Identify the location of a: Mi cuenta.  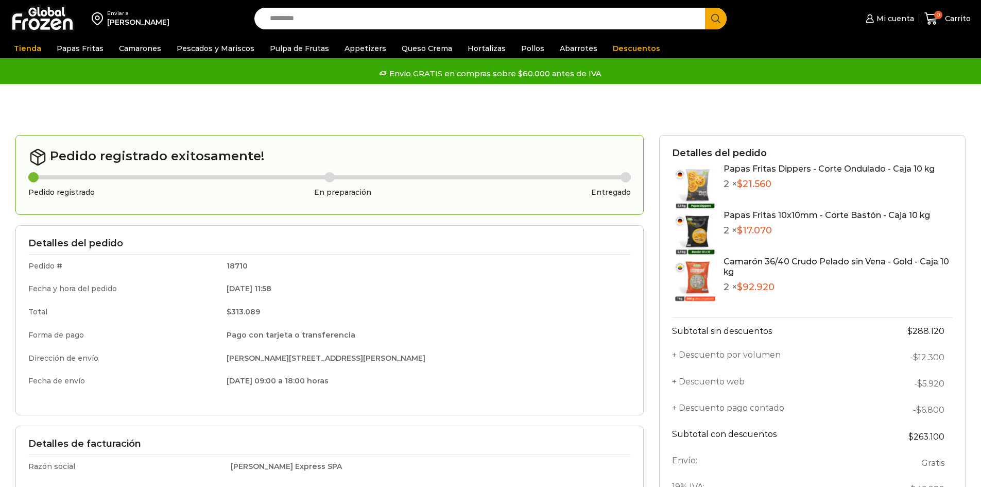
(888, 19).